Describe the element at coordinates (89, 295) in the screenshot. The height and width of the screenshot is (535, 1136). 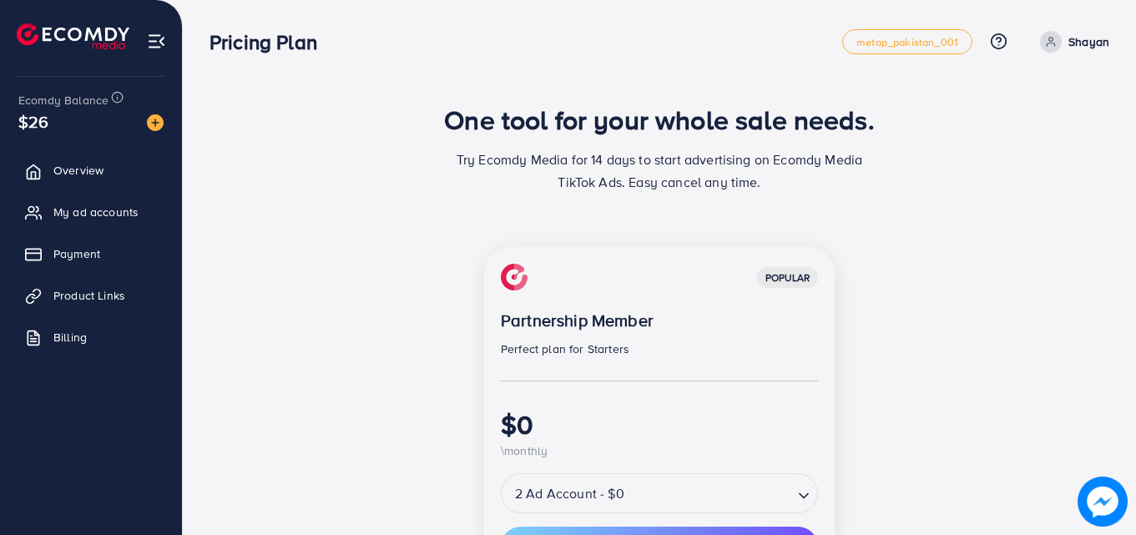
I see `span: Product Links` at that location.